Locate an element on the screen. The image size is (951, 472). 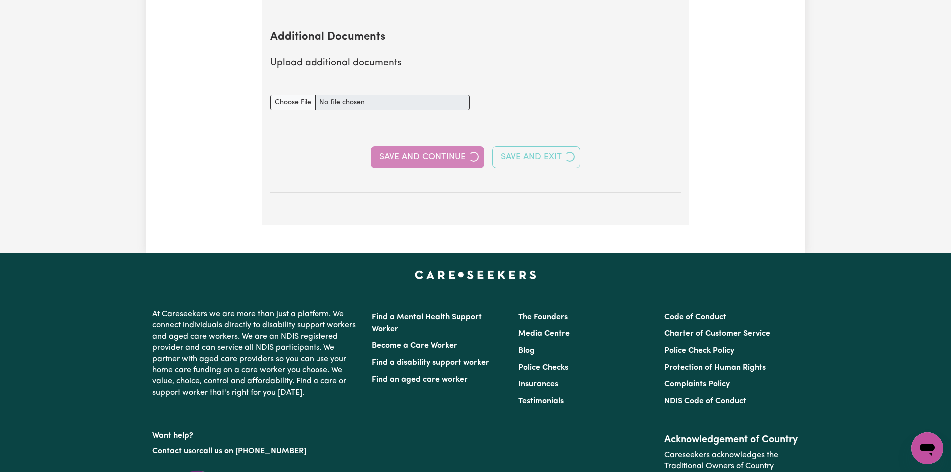
a: Police Checks is located at coordinates (543, 367).